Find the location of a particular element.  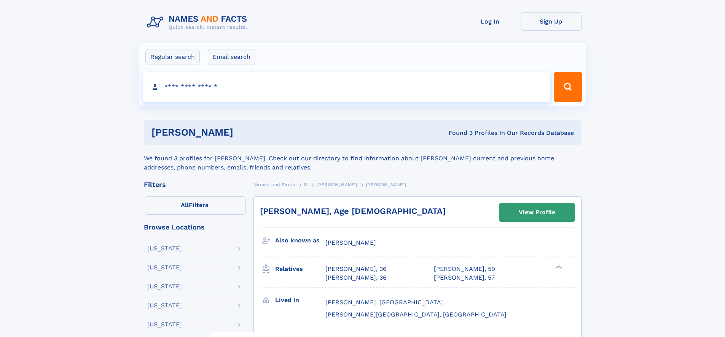

input: search input is located at coordinates (347, 87).